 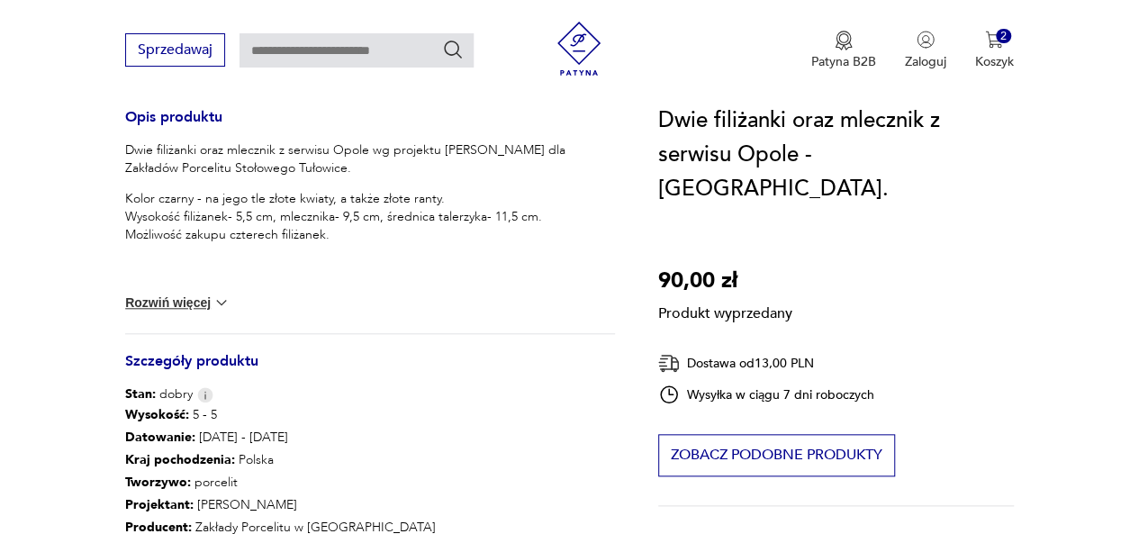 I want to click on p: Koszyk, so click(x=994, y=61).